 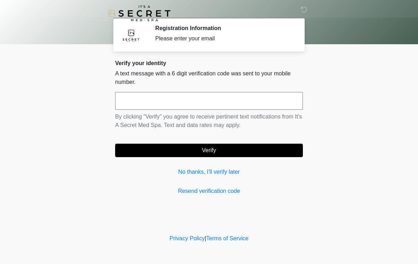 I want to click on div: Please enter your email, so click(x=224, y=39).